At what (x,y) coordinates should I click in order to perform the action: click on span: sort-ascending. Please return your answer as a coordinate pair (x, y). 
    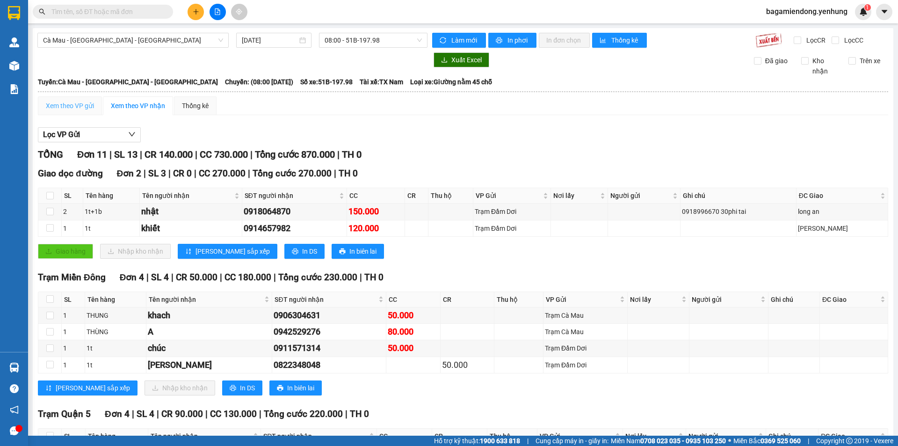
    Looking at the image, I should click on (189, 252).